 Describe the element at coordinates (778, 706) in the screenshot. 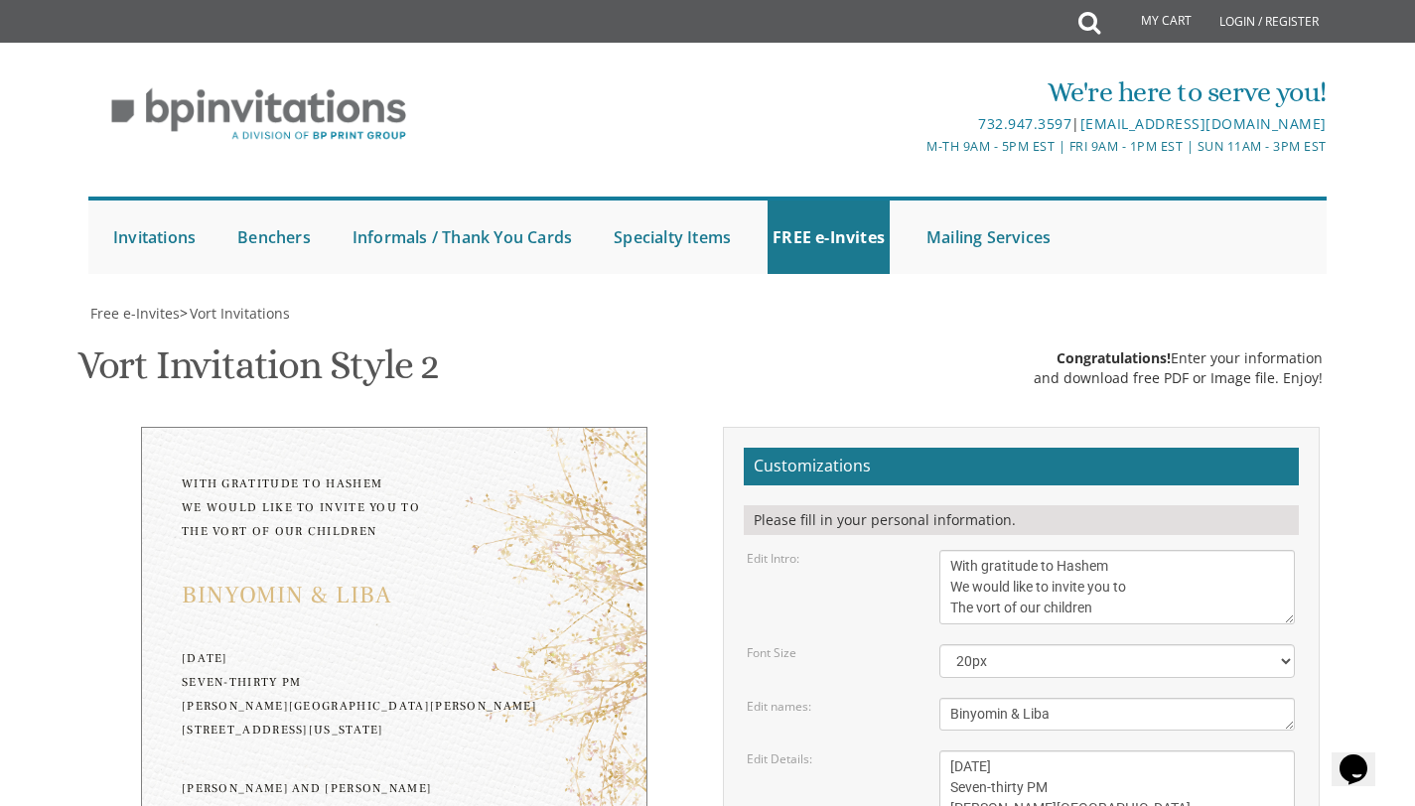

I see `label: Edit names:` at that location.